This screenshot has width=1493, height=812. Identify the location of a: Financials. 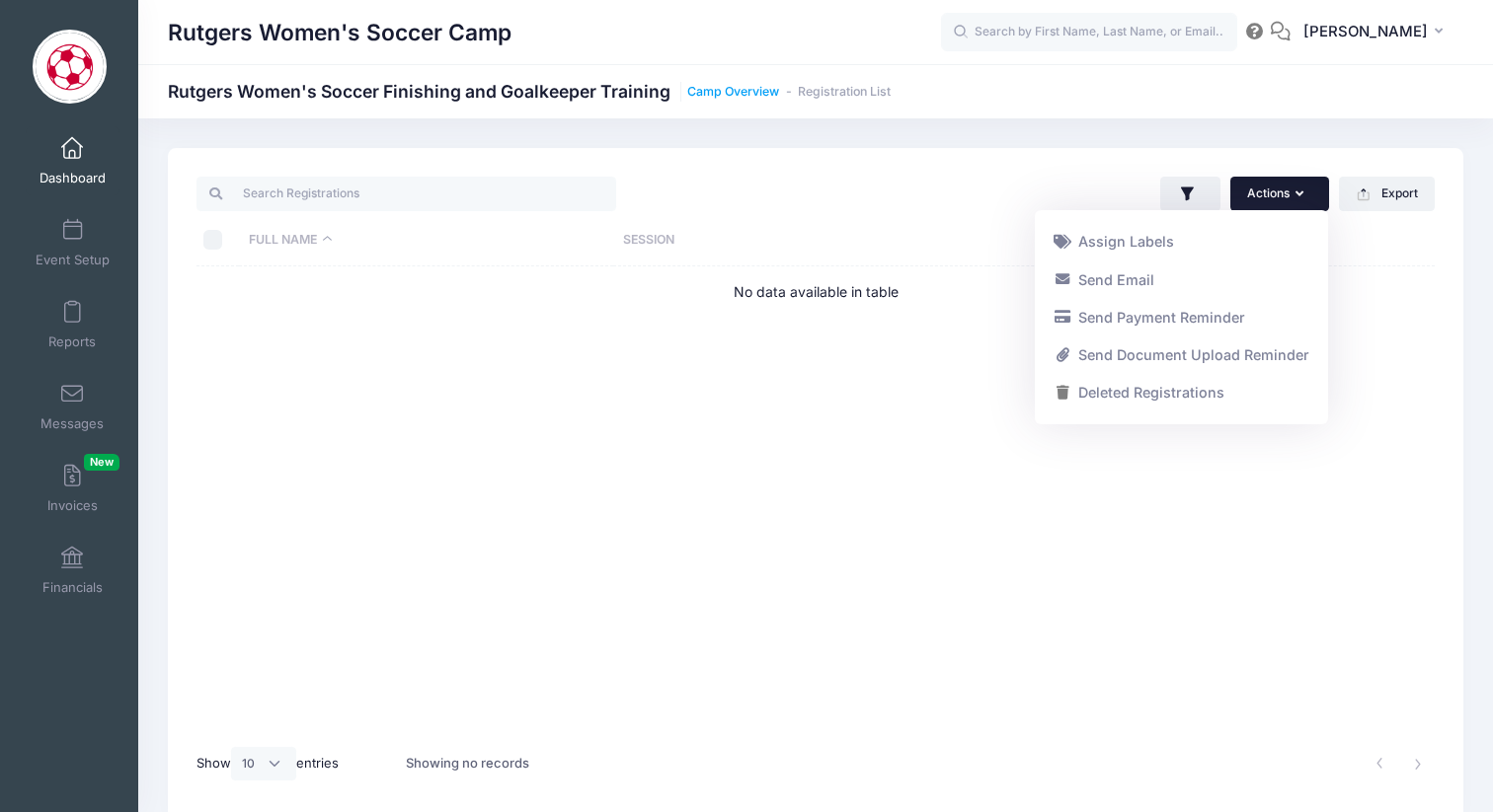
(73, 570).